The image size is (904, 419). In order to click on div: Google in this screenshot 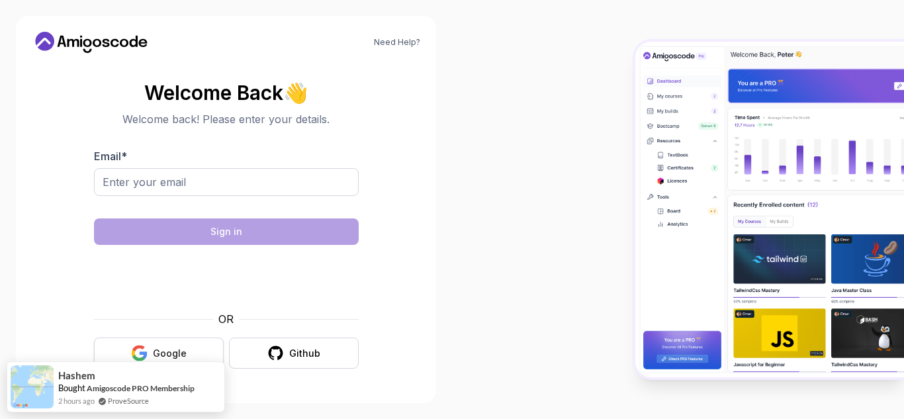, I will do `click(169, 353)`.